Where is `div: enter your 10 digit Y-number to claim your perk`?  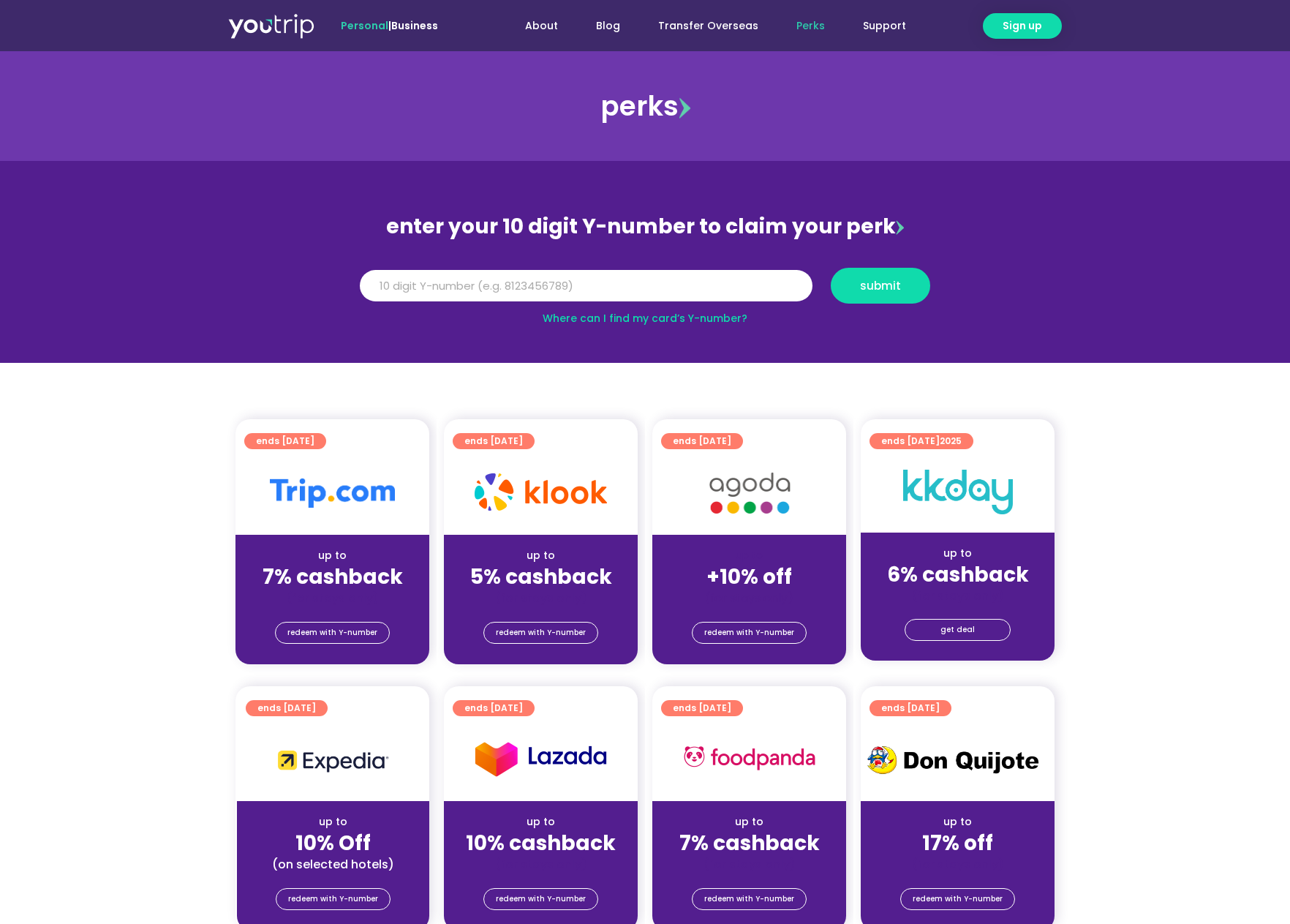
div: enter your 10 digit Y-number to claim your perk is located at coordinates (645, 227).